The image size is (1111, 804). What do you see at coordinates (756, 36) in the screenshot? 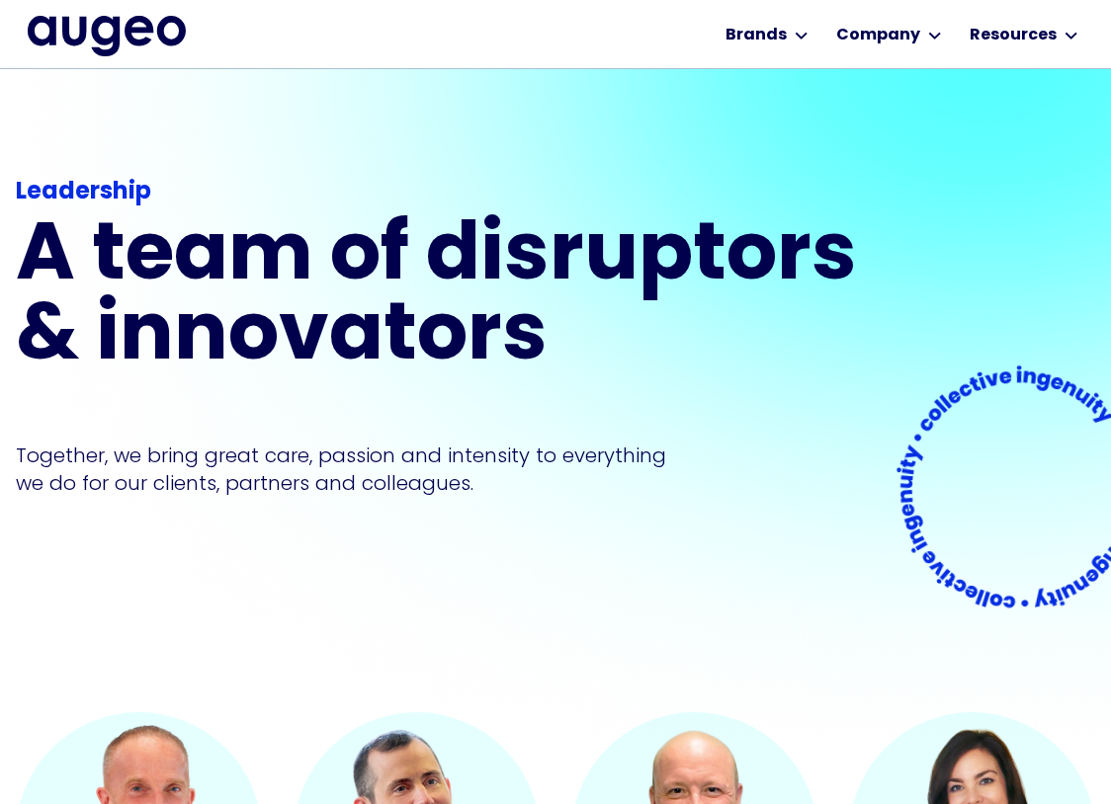
I see `div: Brands` at bounding box center [756, 36].